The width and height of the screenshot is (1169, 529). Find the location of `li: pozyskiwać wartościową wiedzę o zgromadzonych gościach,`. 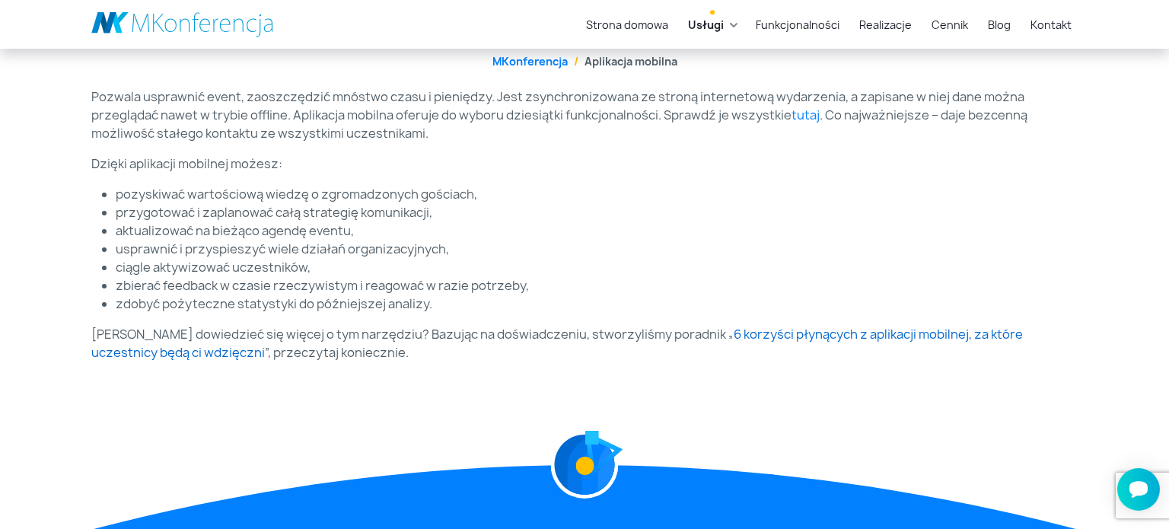

li: pozyskiwać wartościową wiedzę o zgromadzonych gościach, is located at coordinates (597, 194).